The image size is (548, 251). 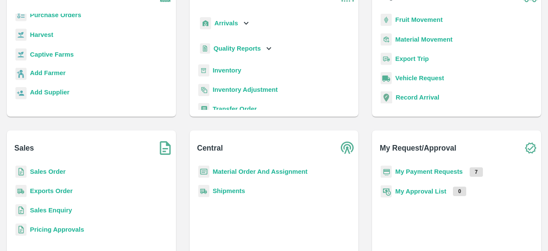 I want to click on a: My Approval List, so click(x=421, y=191).